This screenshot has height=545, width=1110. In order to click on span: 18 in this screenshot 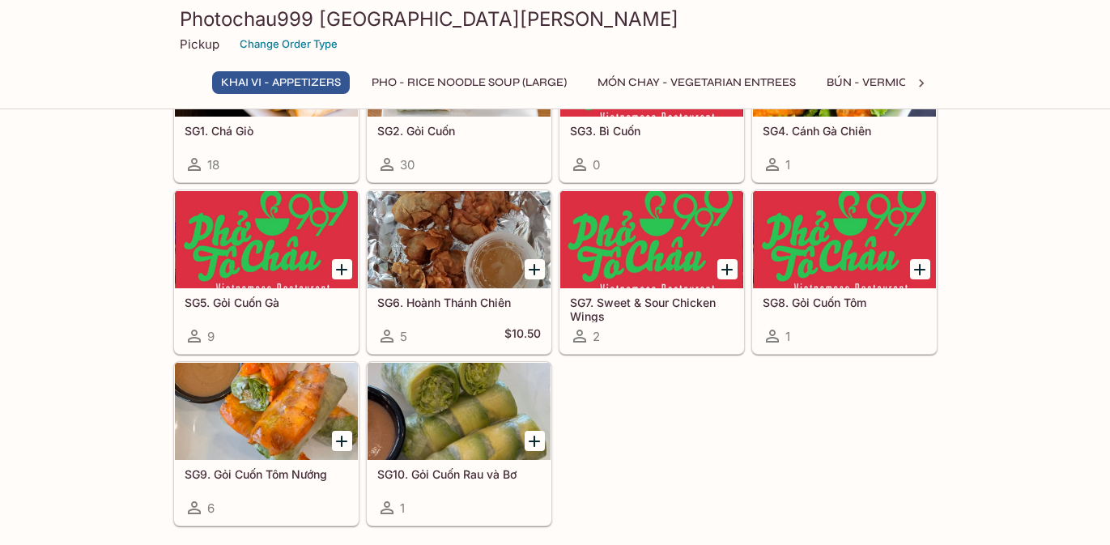, I will do `click(213, 164)`.